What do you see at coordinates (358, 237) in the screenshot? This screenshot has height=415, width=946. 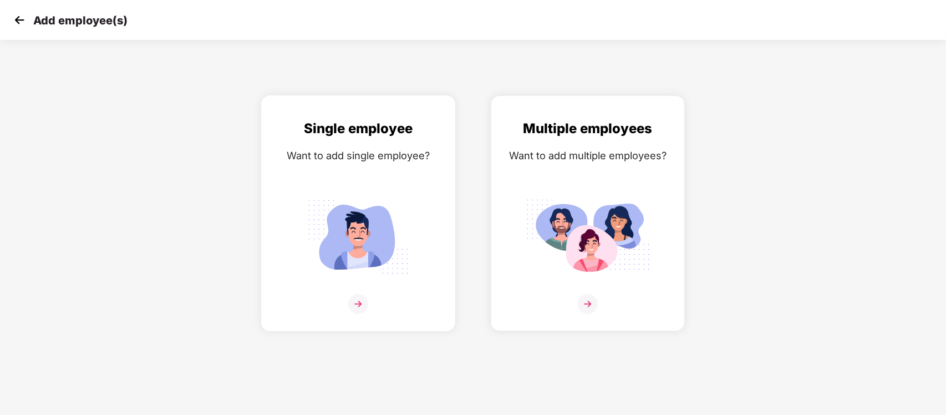 I see `img: svg+xml;base64,PHN2ZyB4bWxucz0iaHR0cDovL3d3dy53My5vcmcvMjAwMC9zdmciIGlkPSJTaW5nbGVfZW1wbG95ZWUiIH...` at bounding box center [358, 237].